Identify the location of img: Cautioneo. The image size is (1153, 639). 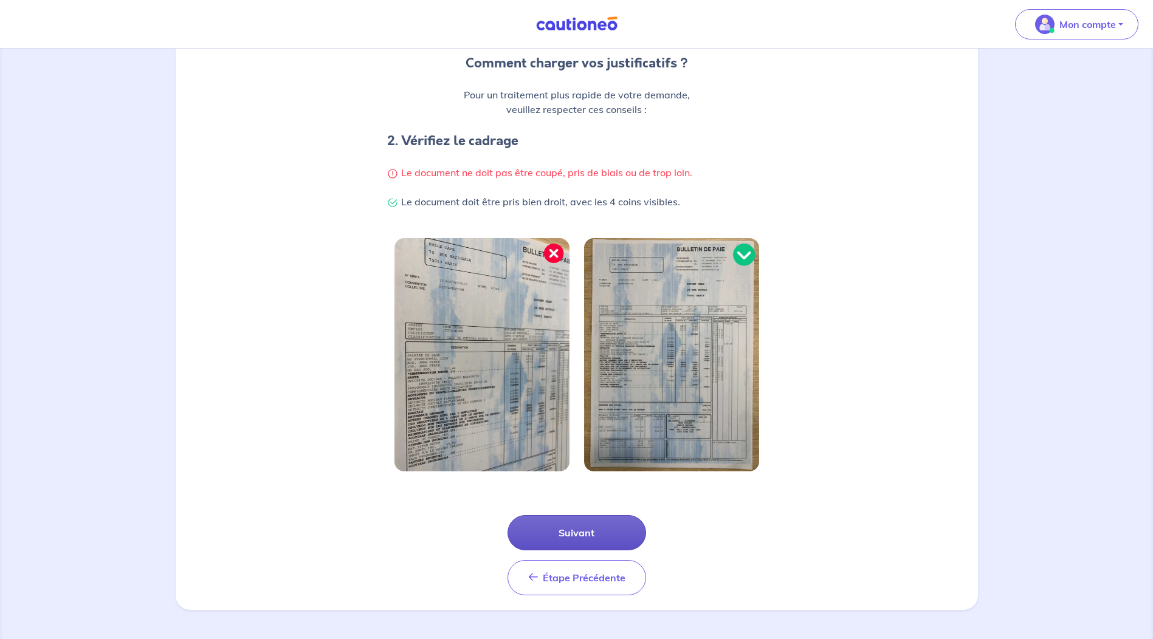
(577, 24).